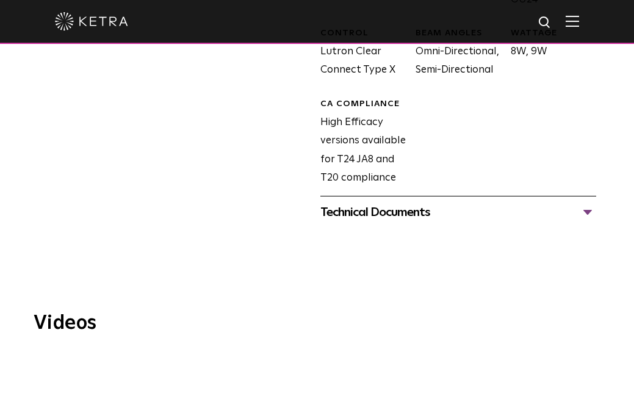 The width and height of the screenshot is (634, 399). Describe the element at coordinates (572, 21) in the screenshot. I see `img: Hamburger%20Nav.svg` at that location.